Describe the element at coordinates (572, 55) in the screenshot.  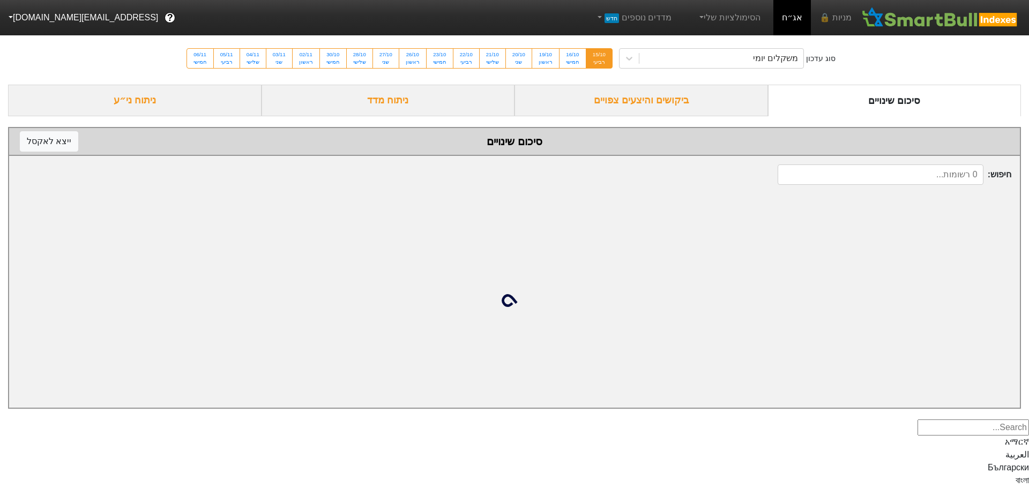
I see `div: 16/10` at that location.